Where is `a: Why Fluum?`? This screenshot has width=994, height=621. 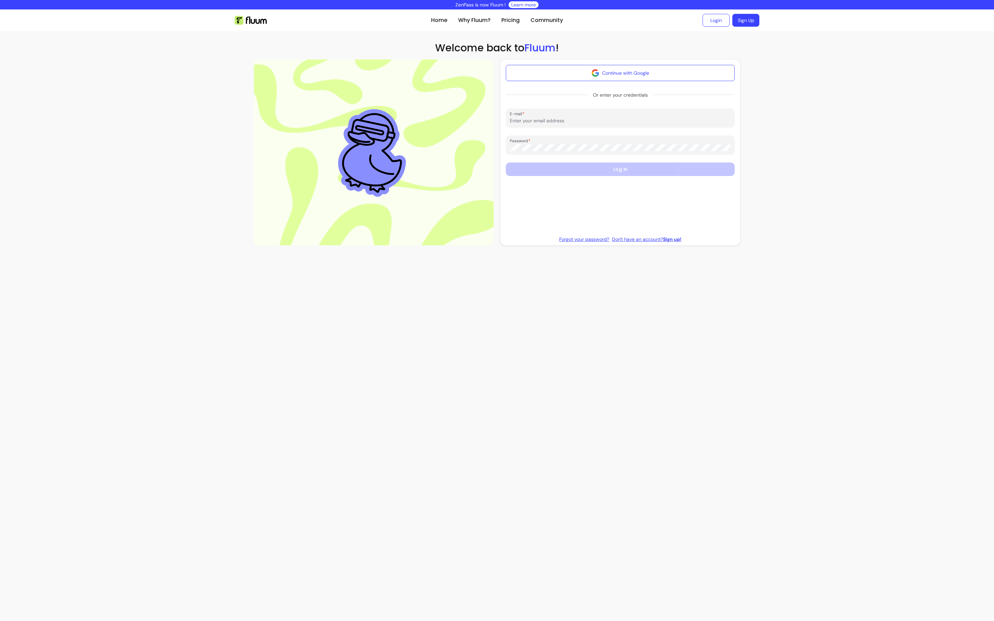
a: Why Fluum? is located at coordinates (474, 20).